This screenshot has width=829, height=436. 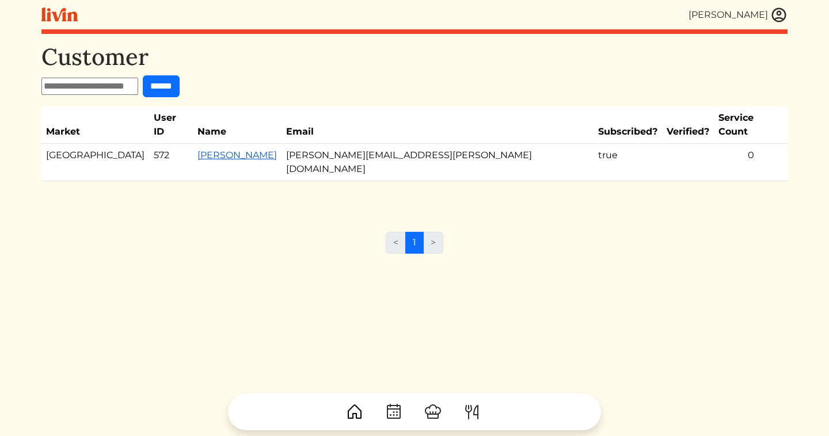 I want to click on nav: Page, so click(x=414, y=247).